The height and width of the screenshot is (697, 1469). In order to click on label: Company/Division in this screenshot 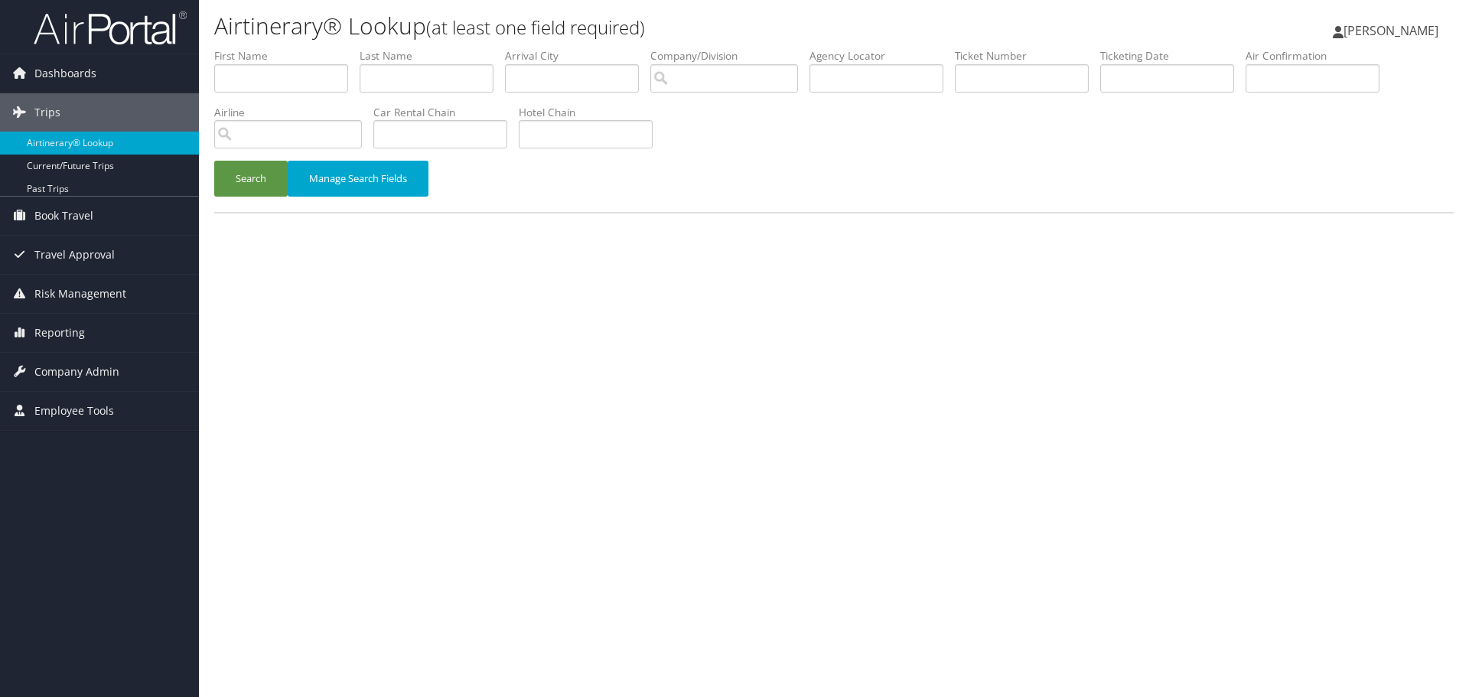, I will do `click(730, 56)`.